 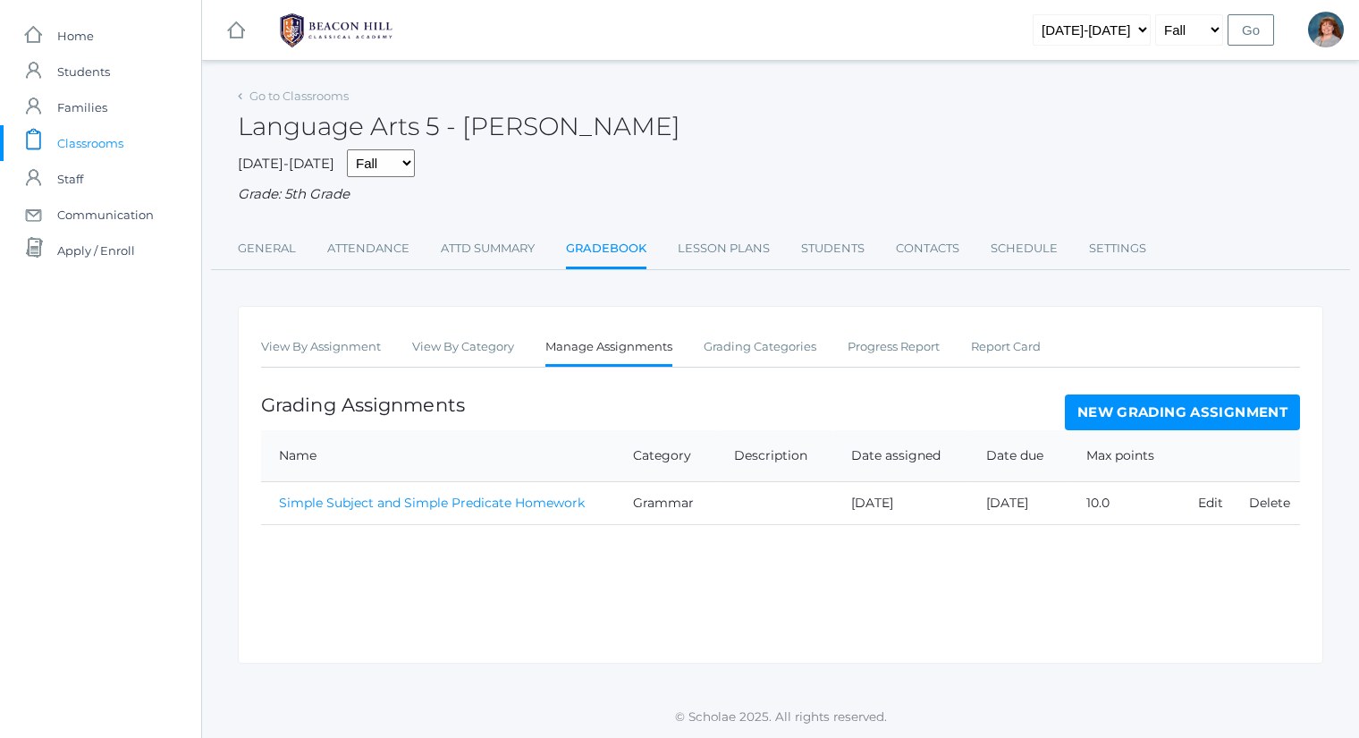 What do you see at coordinates (1182, 412) in the screenshot?
I see `a: New Grading Assignment` at bounding box center [1182, 412].